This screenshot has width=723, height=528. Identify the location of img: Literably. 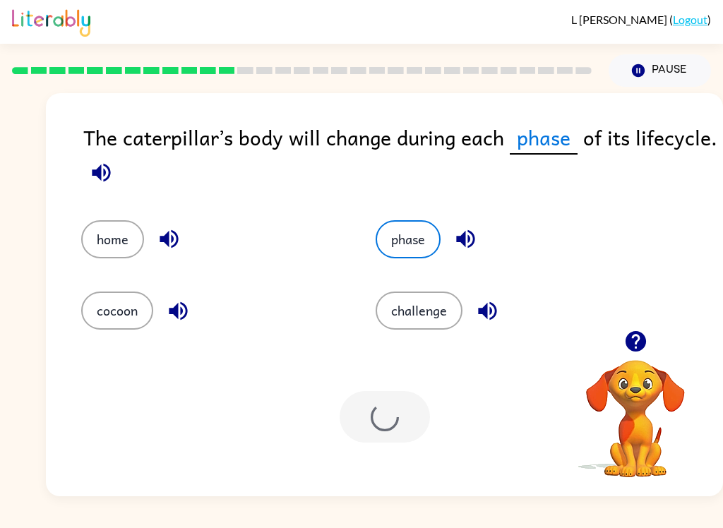
(51, 21).